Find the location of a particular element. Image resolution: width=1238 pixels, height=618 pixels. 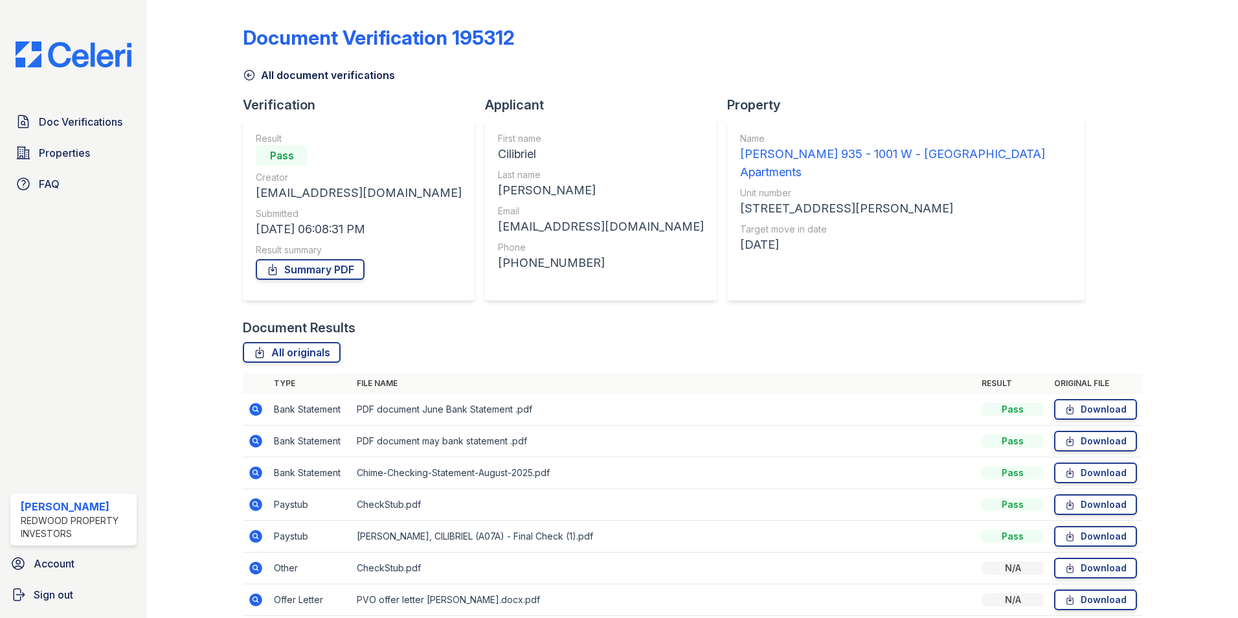

button: Sign out is located at coordinates (73, 594).